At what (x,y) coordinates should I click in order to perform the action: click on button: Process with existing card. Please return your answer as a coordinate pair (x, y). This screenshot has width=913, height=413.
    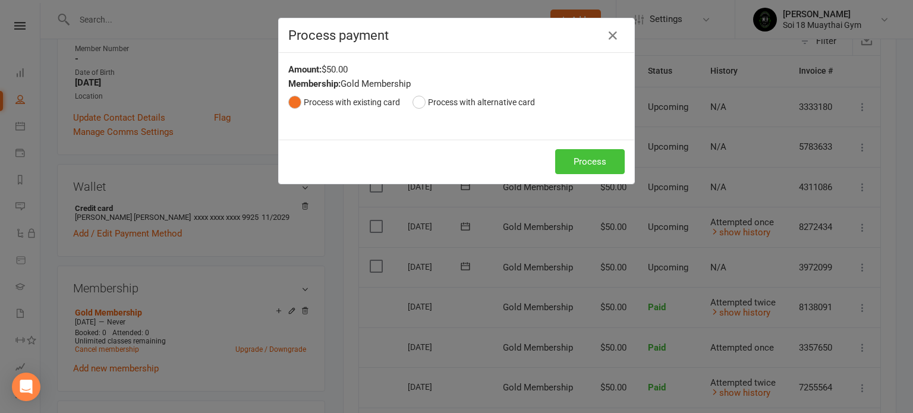
    Looking at the image, I should click on (344, 102).